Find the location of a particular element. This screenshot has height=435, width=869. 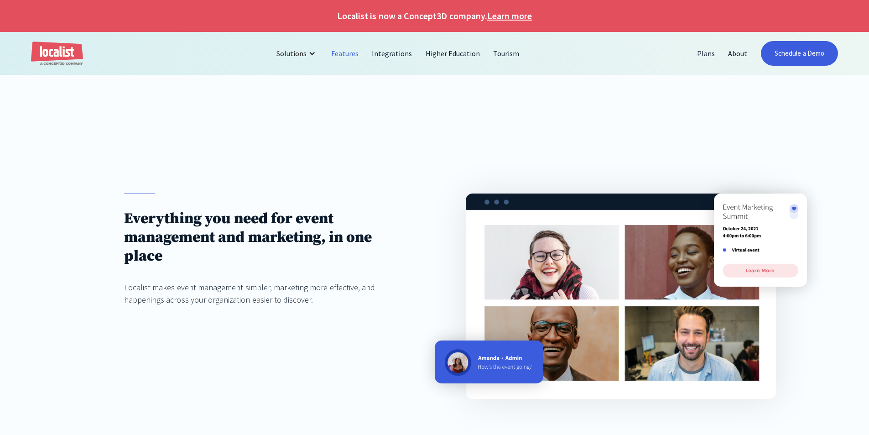

div: Localist makes event management simpler, marketing more effective, and happenings across your org... is located at coordinates (264, 293).